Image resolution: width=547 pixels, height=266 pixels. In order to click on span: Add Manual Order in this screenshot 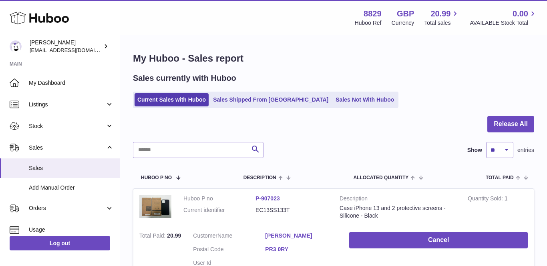, I will do `click(71, 188)`.